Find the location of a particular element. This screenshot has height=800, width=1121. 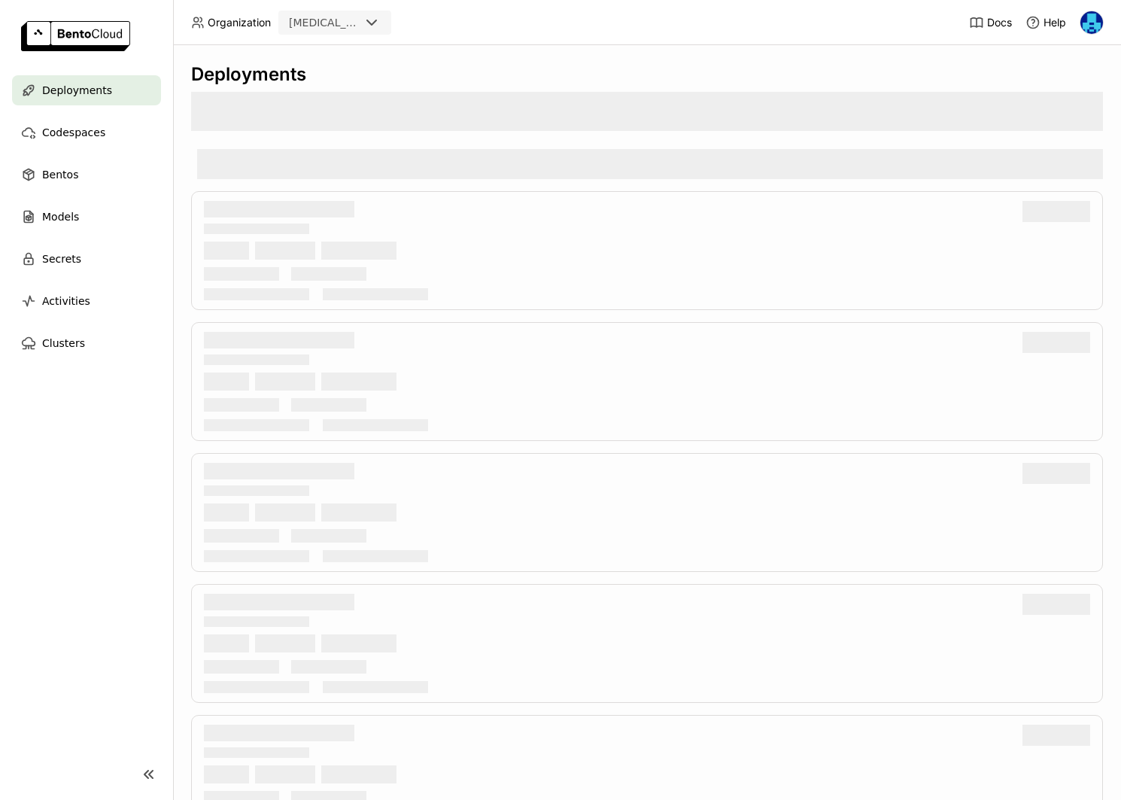

div: Deployments is located at coordinates (647, 74).